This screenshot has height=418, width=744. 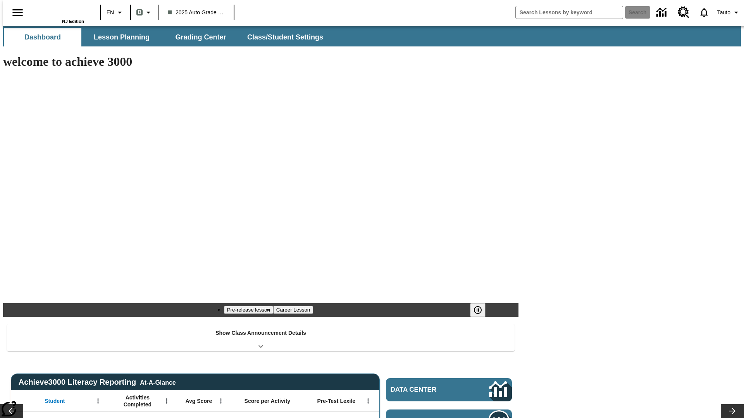 What do you see at coordinates (261, 333) in the screenshot?
I see `p: Show Class Announcement Details` at bounding box center [261, 333].